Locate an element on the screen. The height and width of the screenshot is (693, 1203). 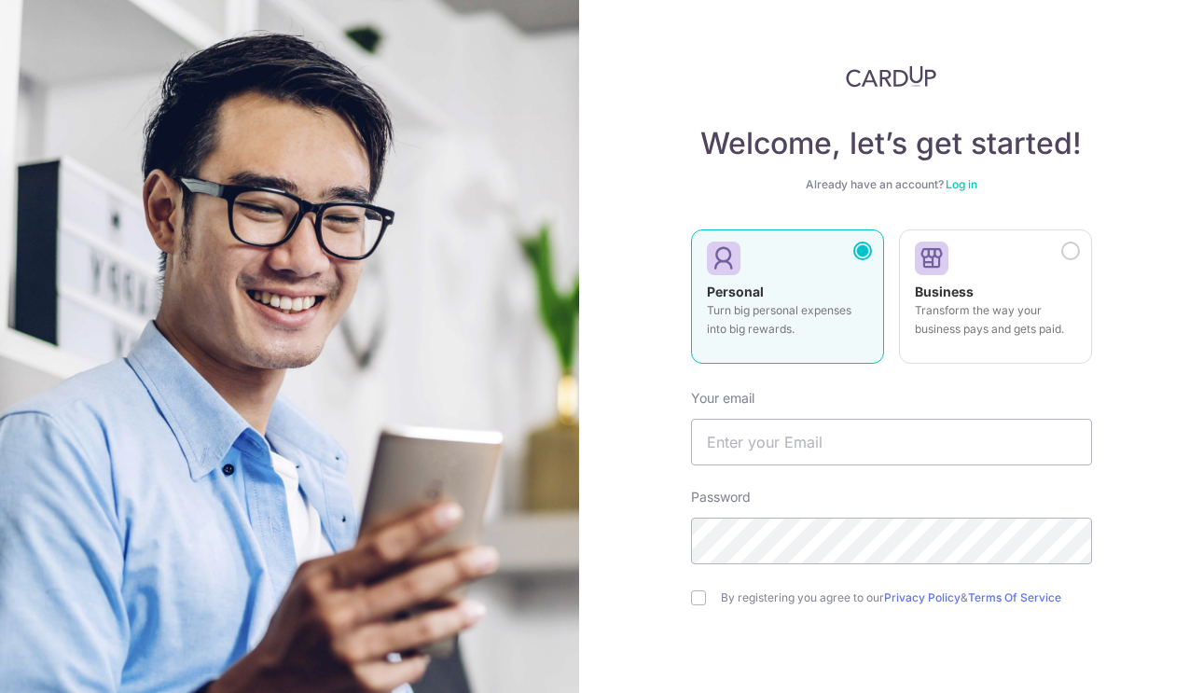
input: Enter your Email is located at coordinates (891, 442).